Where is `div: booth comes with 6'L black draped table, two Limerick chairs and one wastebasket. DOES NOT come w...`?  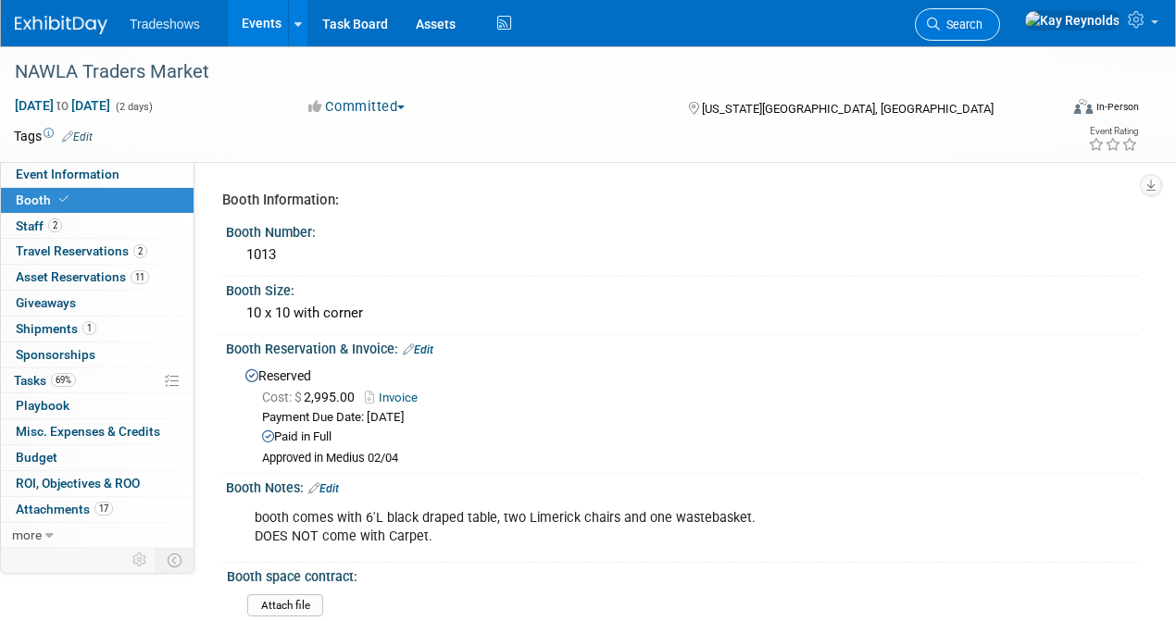 div: booth comes with 6'L black draped table, two Limerick chairs and one wastebasket. DOES NOT come w... is located at coordinates (600, 528).